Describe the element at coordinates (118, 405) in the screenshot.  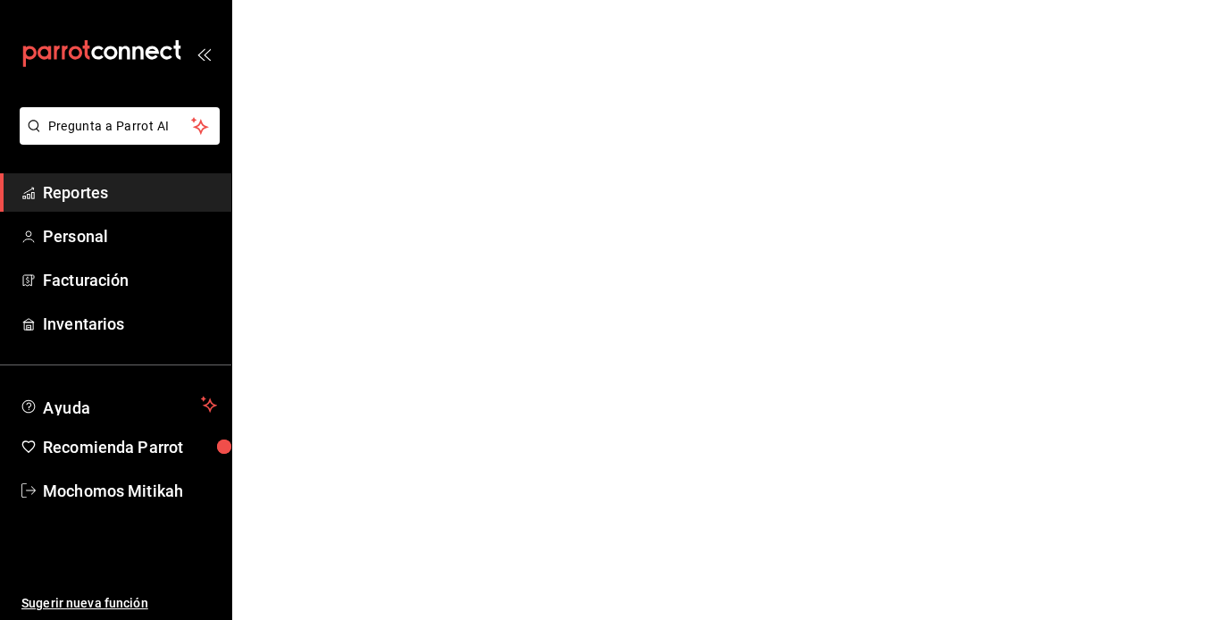
I see `span: Ayuda` at that location.